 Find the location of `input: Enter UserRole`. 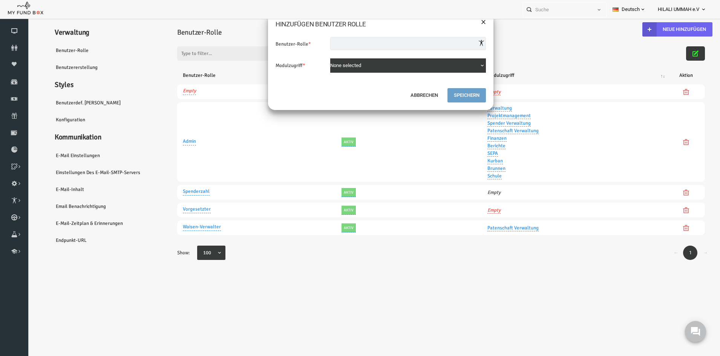

input: Enter UserRole is located at coordinates (367, 43).